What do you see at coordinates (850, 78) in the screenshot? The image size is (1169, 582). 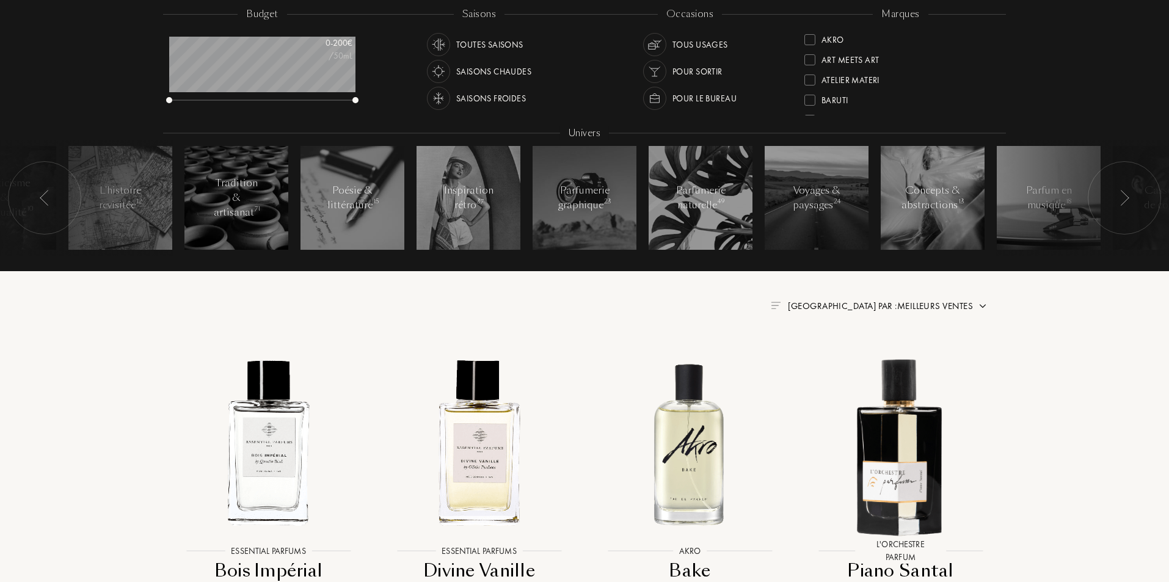 I see `div: Atelier Materi` at bounding box center [850, 78].